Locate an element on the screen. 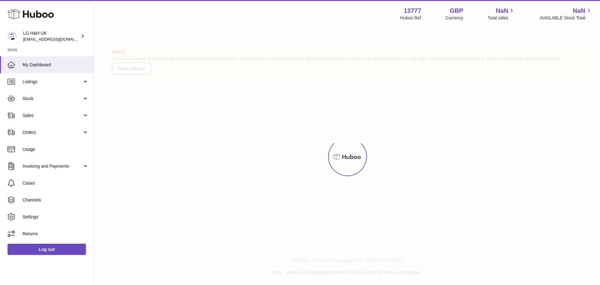 The height and width of the screenshot is (285, 600). span: Sales is located at coordinates (52, 115).